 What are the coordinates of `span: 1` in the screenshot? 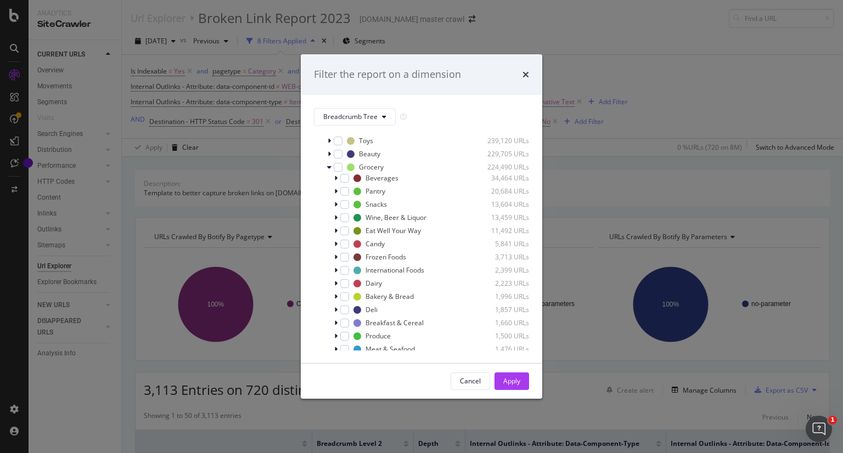 It's located at (832, 420).